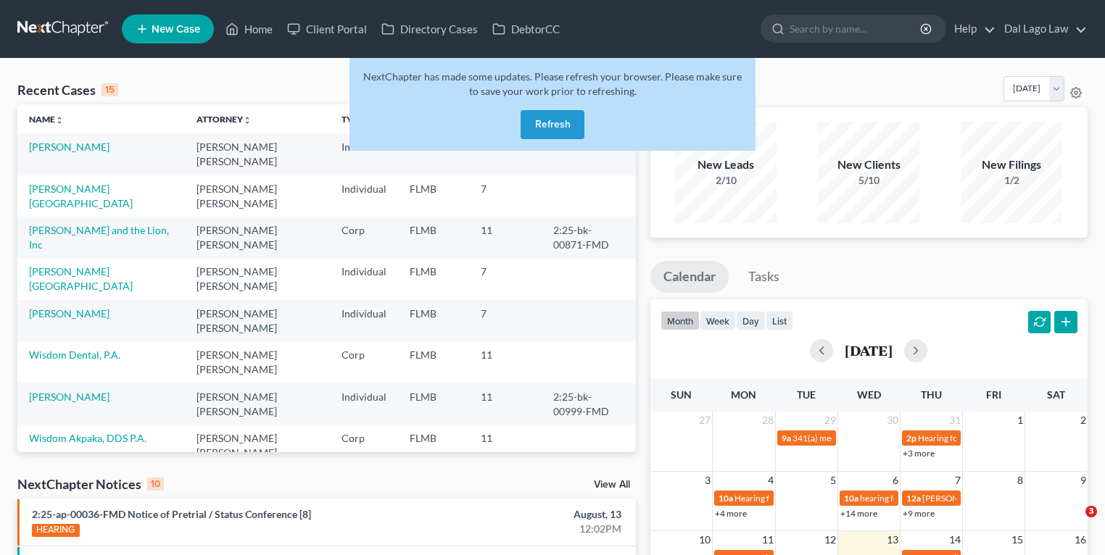 This screenshot has height=555, width=1105. What do you see at coordinates (913, 498) in the screenshot?
I see `span: 12a` at bounding box center [913, 498].